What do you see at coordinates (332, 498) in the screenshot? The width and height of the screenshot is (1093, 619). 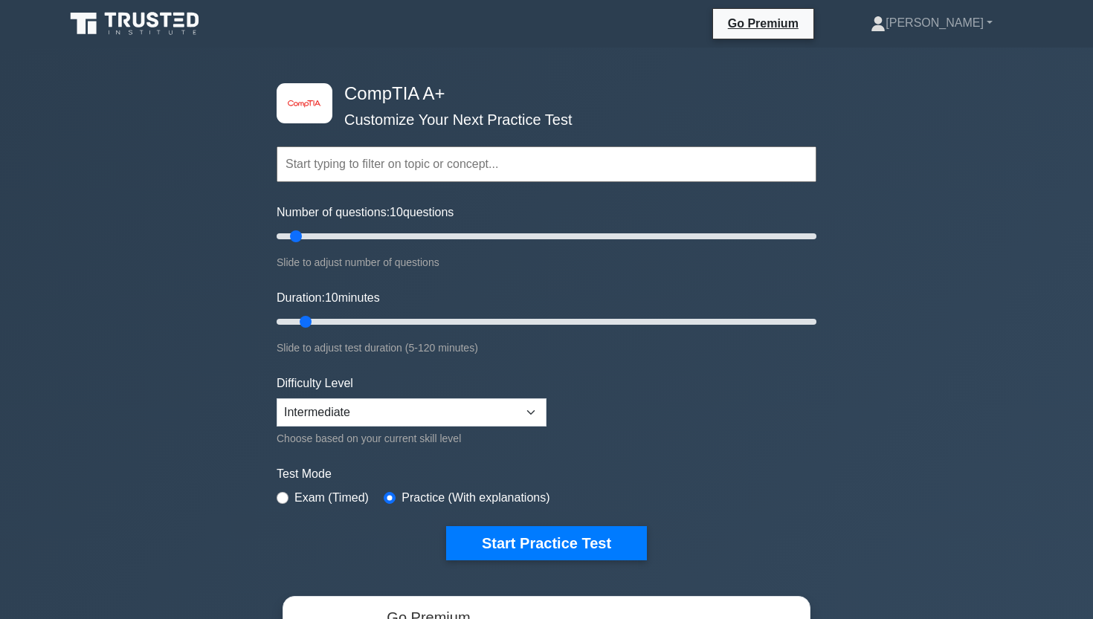 I see `label: Exam (Timed)` at bounding box center [332, 498].